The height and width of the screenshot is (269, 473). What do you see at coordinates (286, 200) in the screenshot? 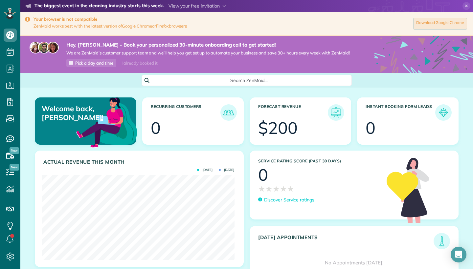
I see `a: Discover Service ratings` at bounding box center [286, 200].